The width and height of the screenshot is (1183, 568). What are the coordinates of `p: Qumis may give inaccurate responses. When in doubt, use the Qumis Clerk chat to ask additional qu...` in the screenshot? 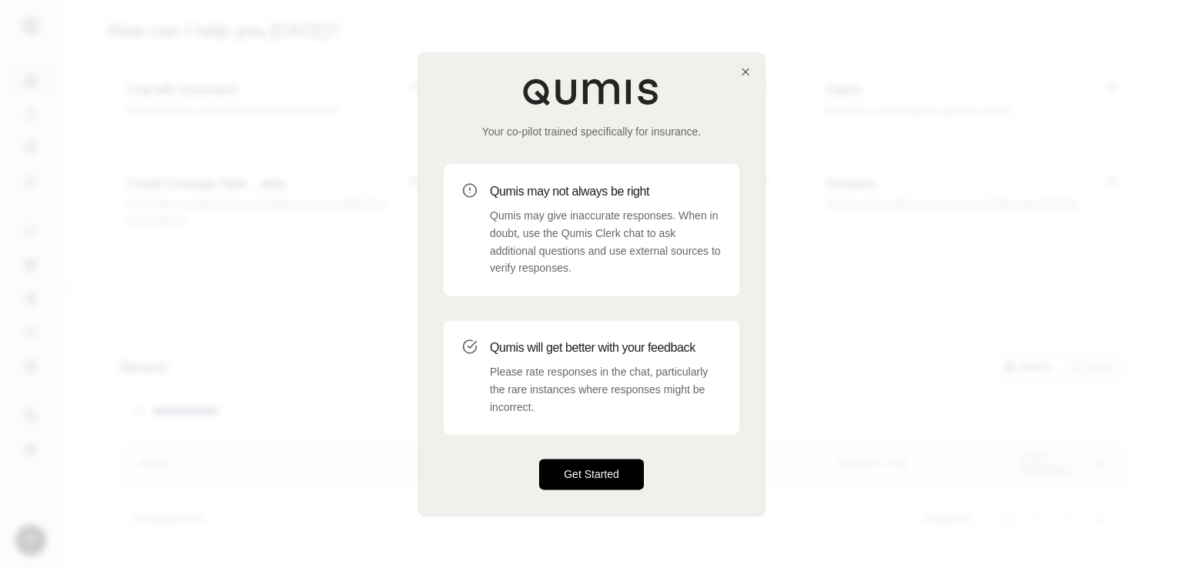 It's located at (605, 242).